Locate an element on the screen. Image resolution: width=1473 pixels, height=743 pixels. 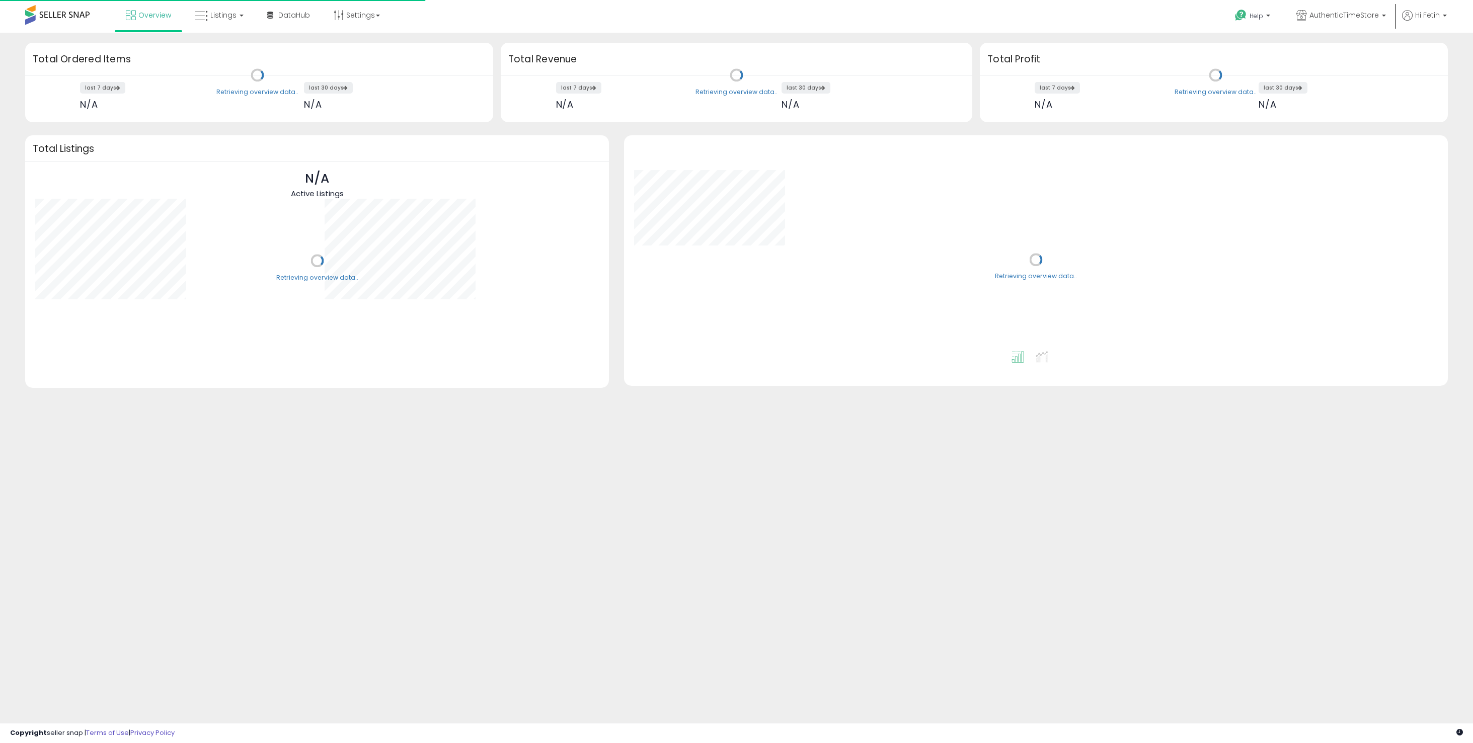
a: Hi Fetih is located at coordinates (1424, 21).